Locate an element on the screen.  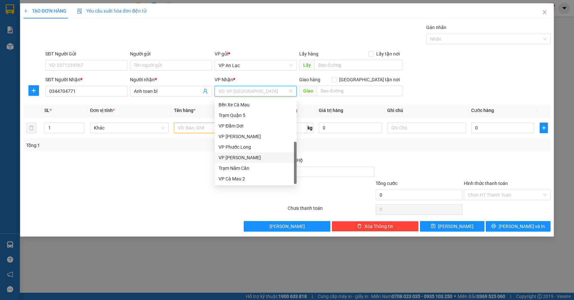
label: Gán nhãn is located at coordinates (436, 27).